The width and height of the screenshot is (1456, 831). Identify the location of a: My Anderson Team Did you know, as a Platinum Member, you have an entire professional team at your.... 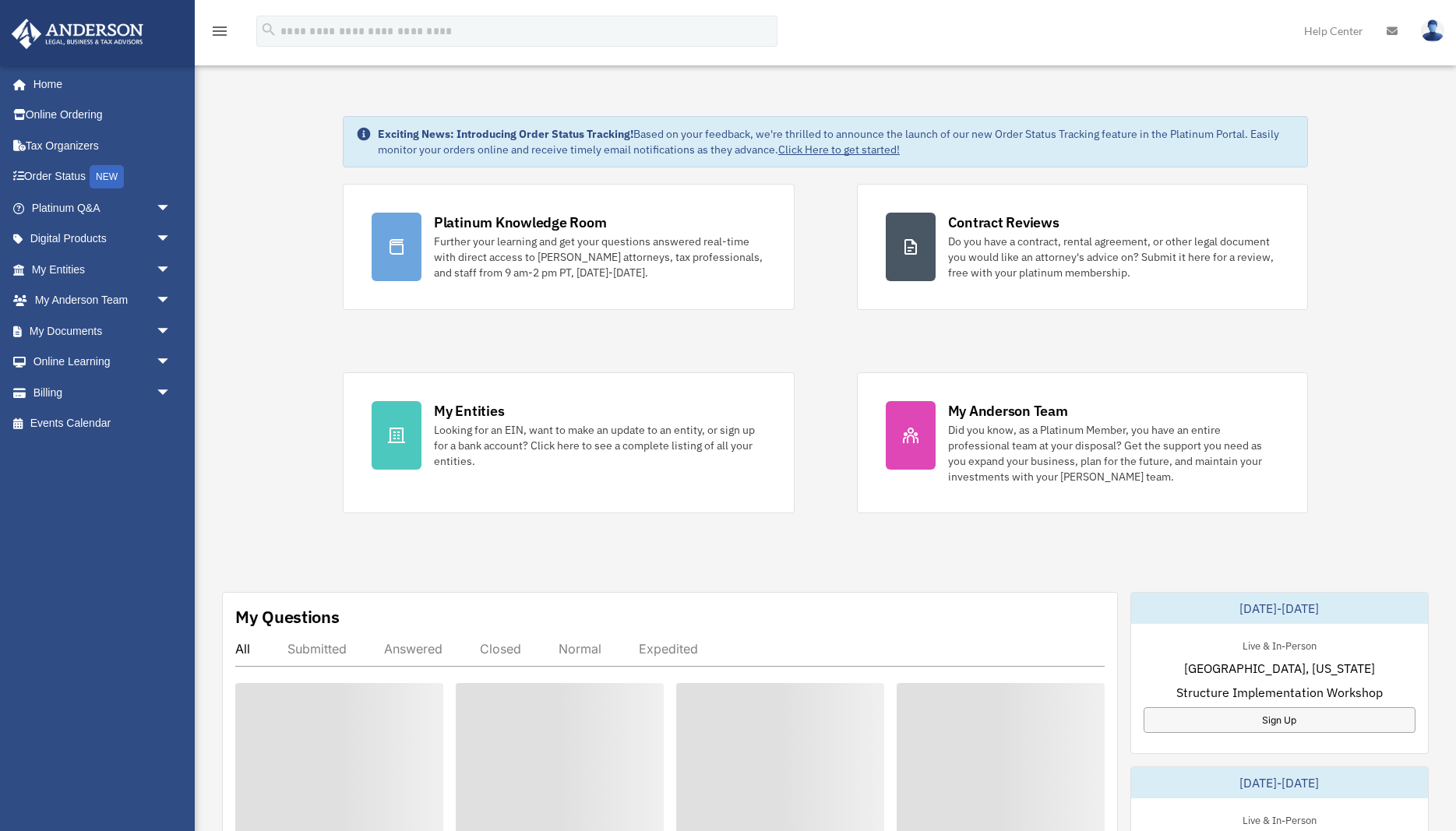
(1083, 443).